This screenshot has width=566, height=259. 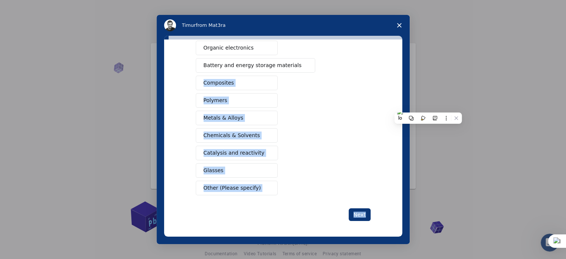 What do you see at coordinates (237, 135) in the screenshot?
I see `button: Chemicals & Solvents` at bounding box center [237, 135].